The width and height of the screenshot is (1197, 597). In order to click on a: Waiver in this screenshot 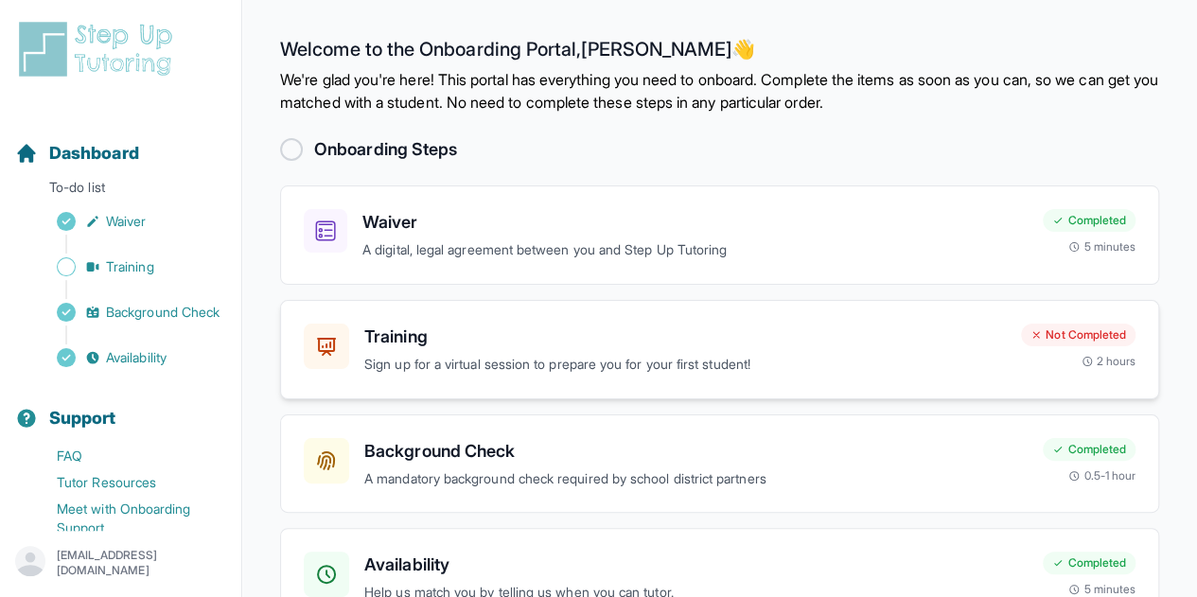, I will do `click(128, 221)`.